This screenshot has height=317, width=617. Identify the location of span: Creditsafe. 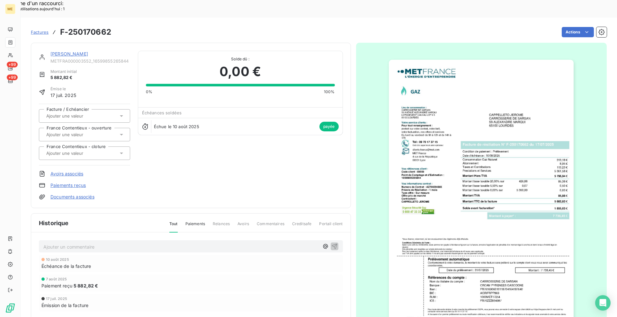
(302, 226).